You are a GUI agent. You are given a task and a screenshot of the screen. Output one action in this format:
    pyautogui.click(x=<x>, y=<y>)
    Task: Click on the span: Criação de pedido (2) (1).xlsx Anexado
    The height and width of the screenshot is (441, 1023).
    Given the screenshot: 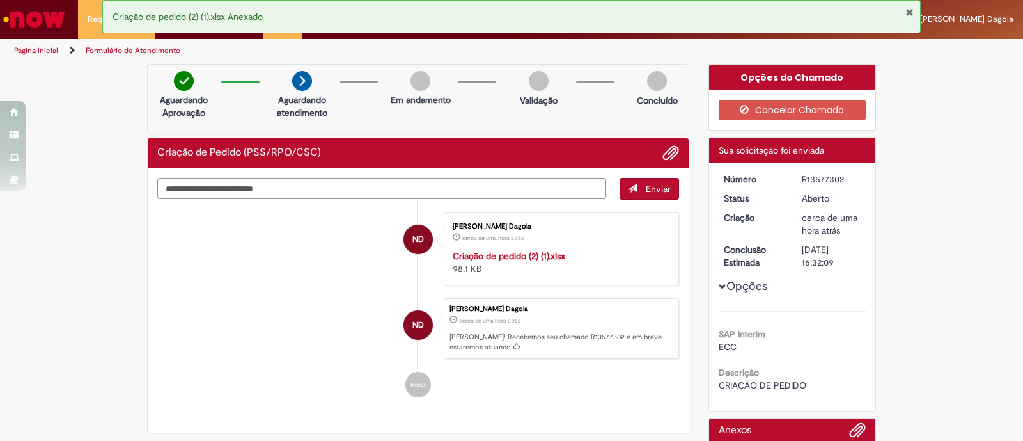 What is the action you would take?
    pyautogui.click(x=187, y=17)
    